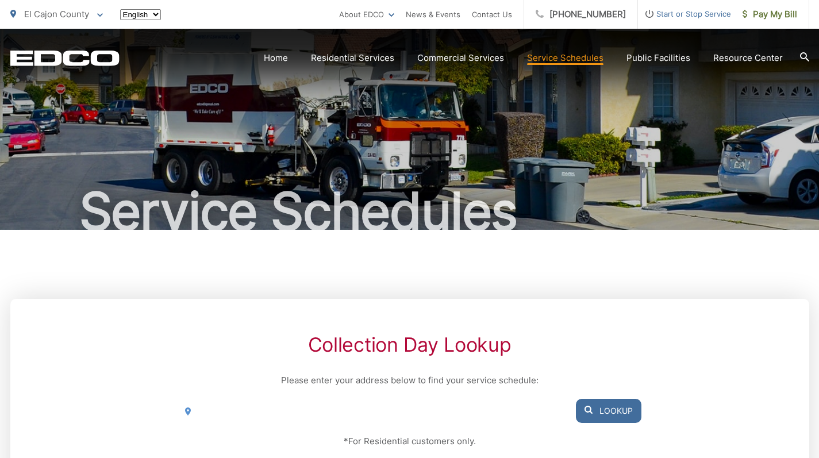 The image size is (819, 458). Describe the element at coordinates (460, 58) in the screenshot. I see `a: Commercial Services` at that location.